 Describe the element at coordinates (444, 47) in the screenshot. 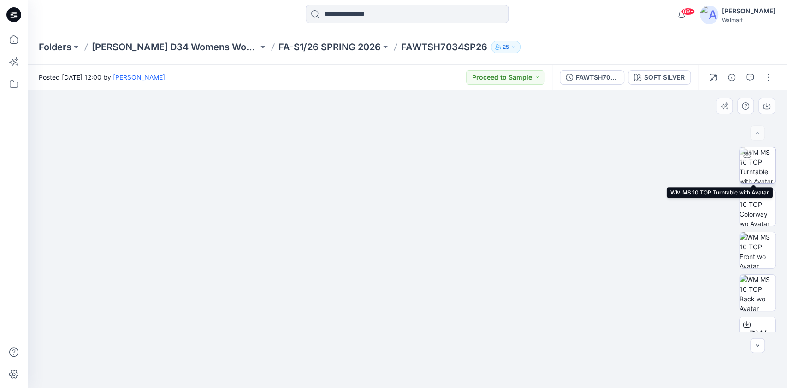

I see `p: FAWTSH7034SP26` at that location.